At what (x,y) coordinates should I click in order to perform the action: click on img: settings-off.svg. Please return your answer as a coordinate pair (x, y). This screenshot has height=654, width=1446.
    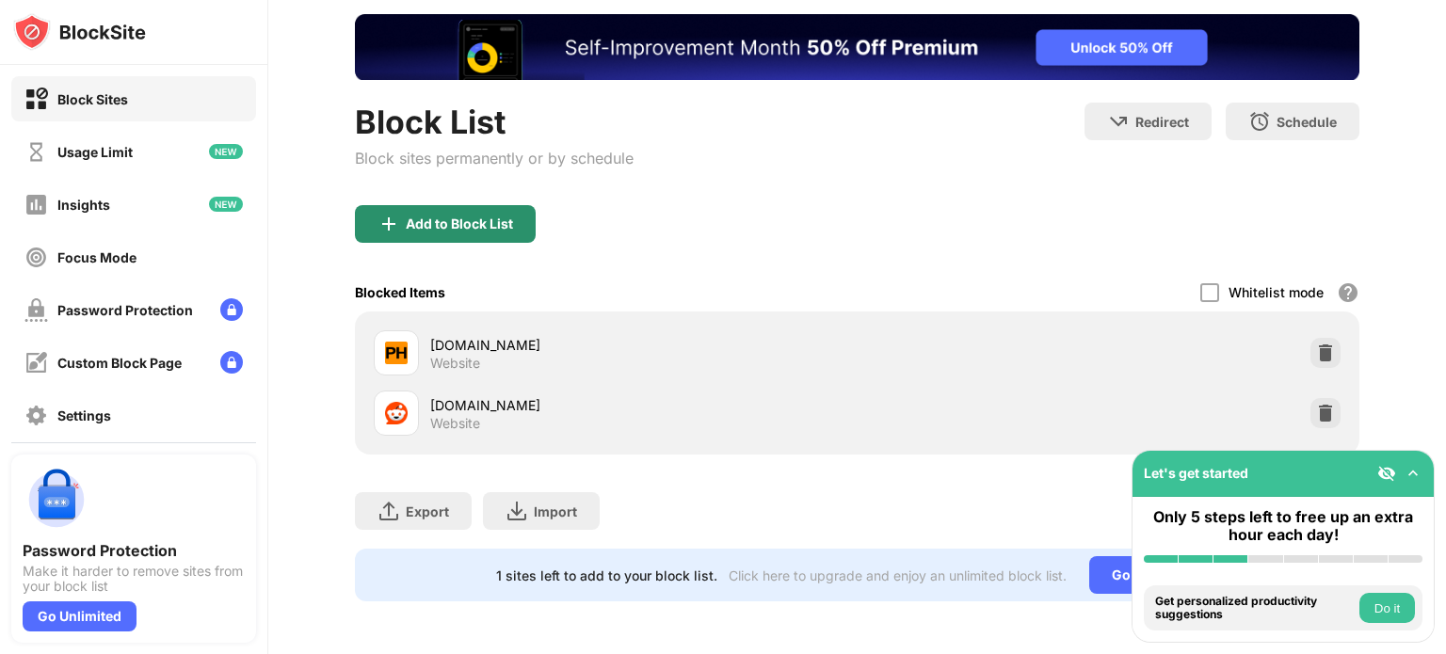
    Looking at the image, I should click on (36, 415).